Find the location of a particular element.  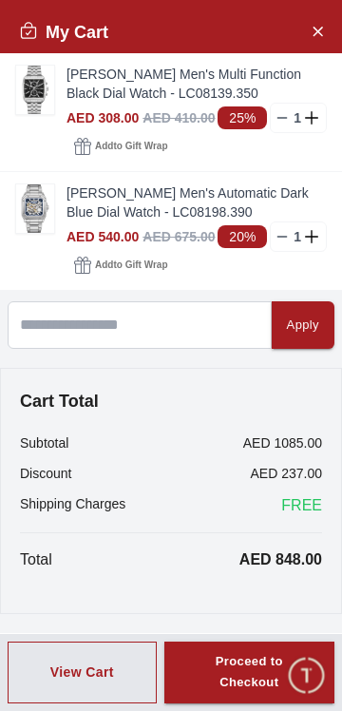

span: AED 540.00 is located at coordinates (103, 237).